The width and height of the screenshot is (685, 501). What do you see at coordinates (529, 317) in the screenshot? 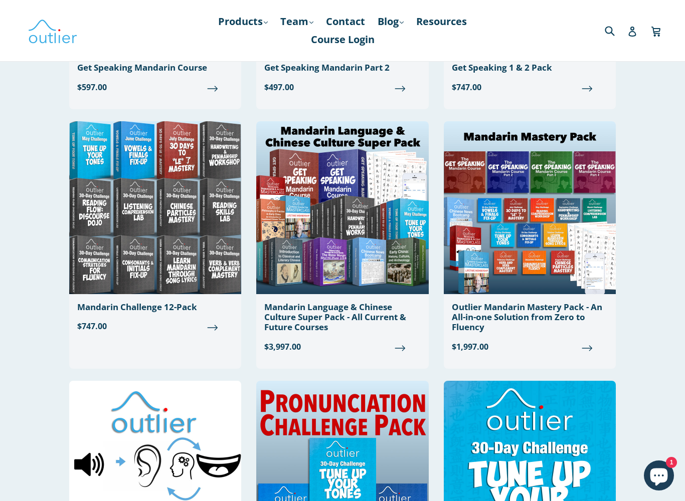
I see `div: Outlier Mandarin Mastery Pack - An All-in-one Solution from Zero to Fluency` at bounding box center [529, 317].